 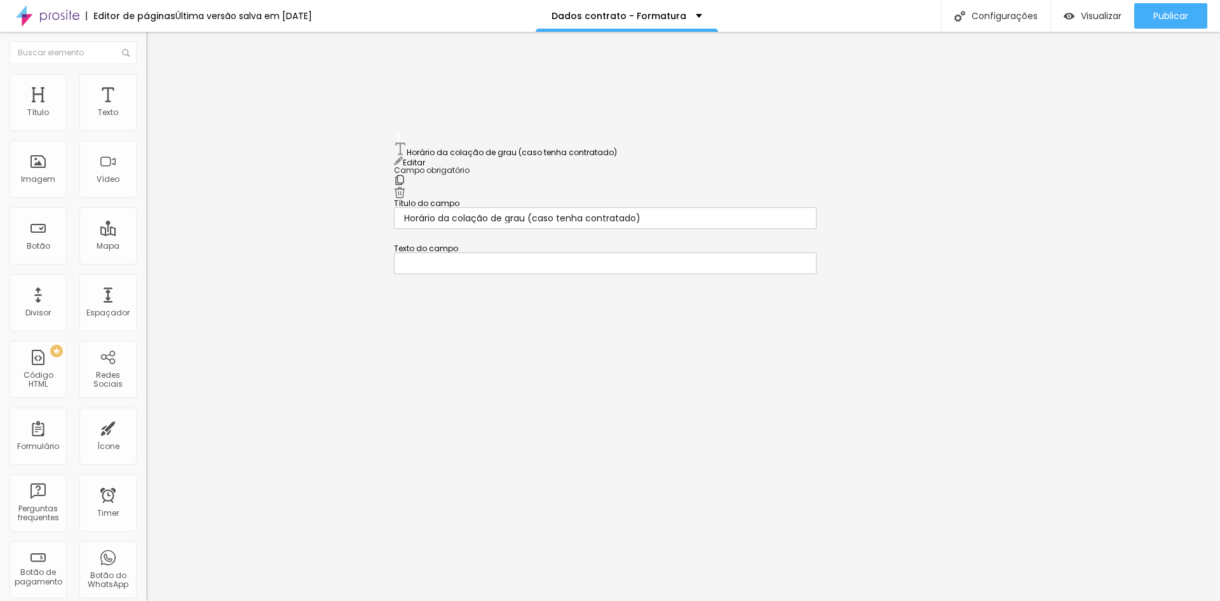 I want to click on div: Timer, so click(x=108, y=513).